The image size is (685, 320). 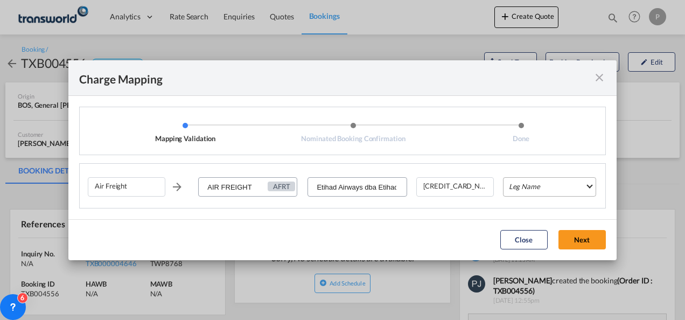 What do you see at coordinates (185, 132) in the screenshot?
I see `li: Mapping Validation` at bounding box center [185, 132].